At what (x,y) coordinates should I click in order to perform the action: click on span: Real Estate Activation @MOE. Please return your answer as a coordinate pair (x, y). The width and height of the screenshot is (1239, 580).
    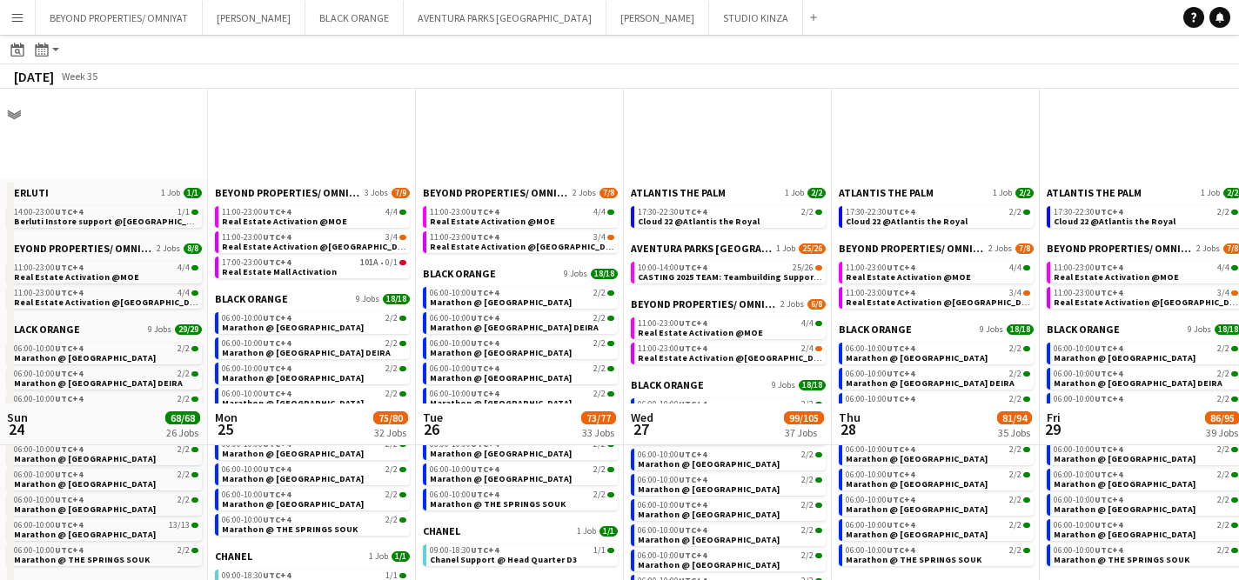
    Looking at the image, I should click on (700, 332).